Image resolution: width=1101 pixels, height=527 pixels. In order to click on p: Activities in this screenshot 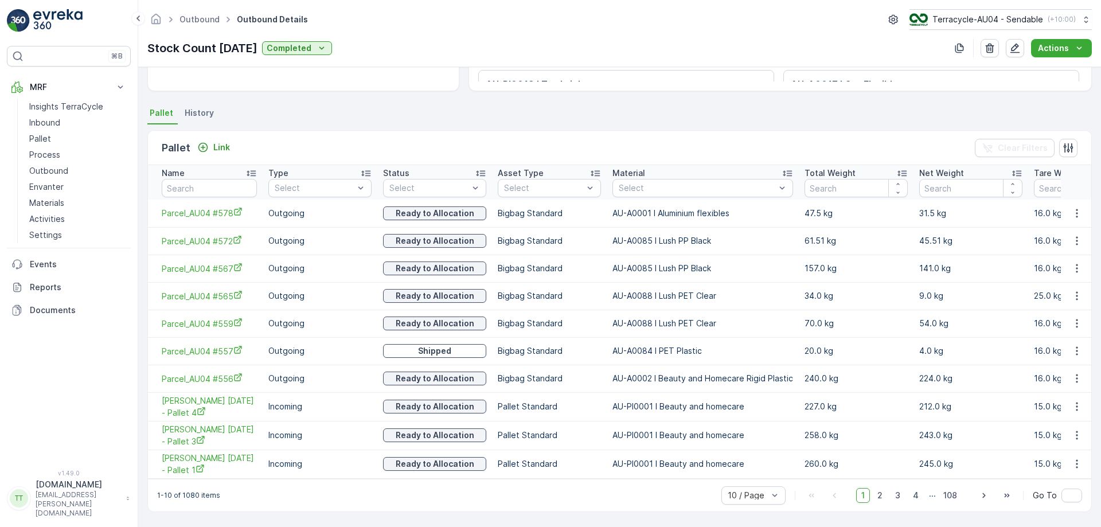, I will do `click(47, 219)`.